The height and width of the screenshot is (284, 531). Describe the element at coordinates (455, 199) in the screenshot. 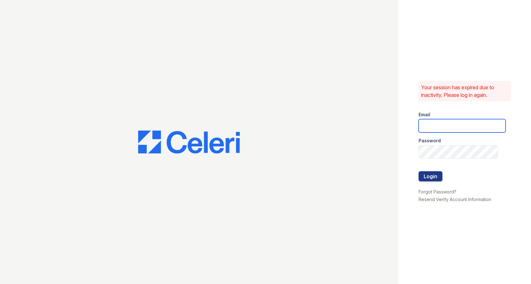

I see `a: Resend Verify Account Information` at that location.